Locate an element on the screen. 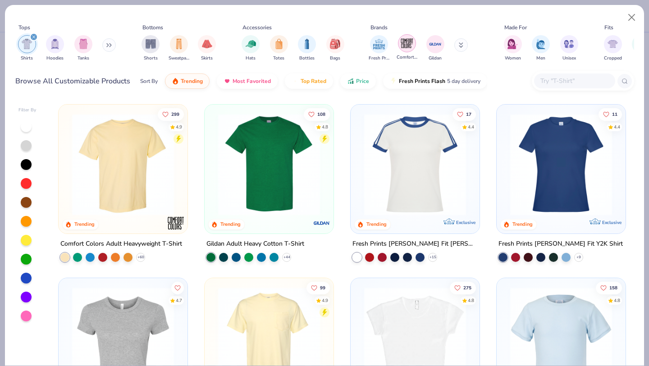  button: Most Favorited is located at coordinates (247, 81).